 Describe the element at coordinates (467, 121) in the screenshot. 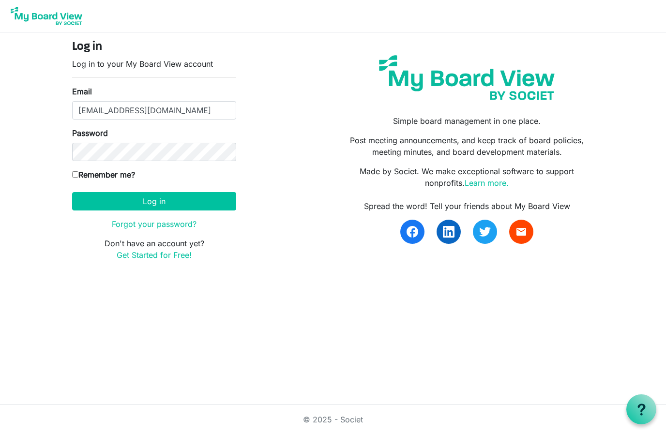

I see `p: Simple board management in one place.` at that location.